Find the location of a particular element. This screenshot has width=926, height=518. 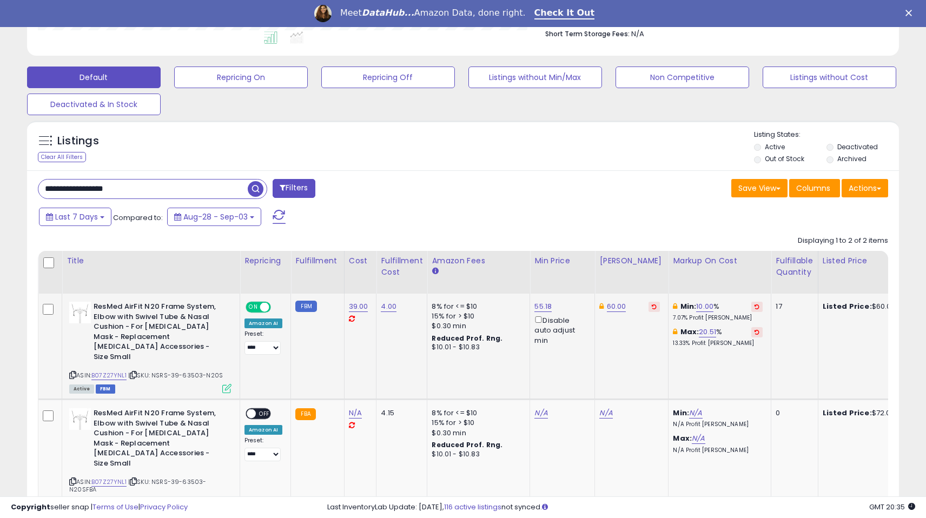

div: Repricing is located at coordinates (265, 261).